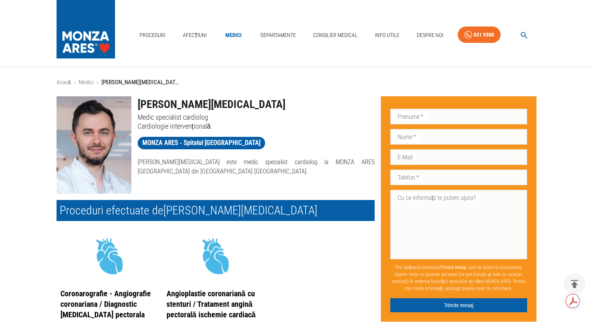  Describe the element at coordinates (256, 126) in the screenshot. I see `p: Cardiologie intervențională` at that location.